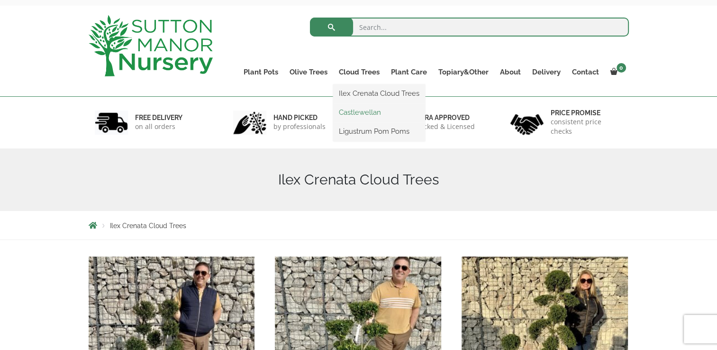 This screenshot has height=350, width=717. Describe the element at coordinates (527, 122) in the screenshot. I see `img: 4.jpg` at that location.